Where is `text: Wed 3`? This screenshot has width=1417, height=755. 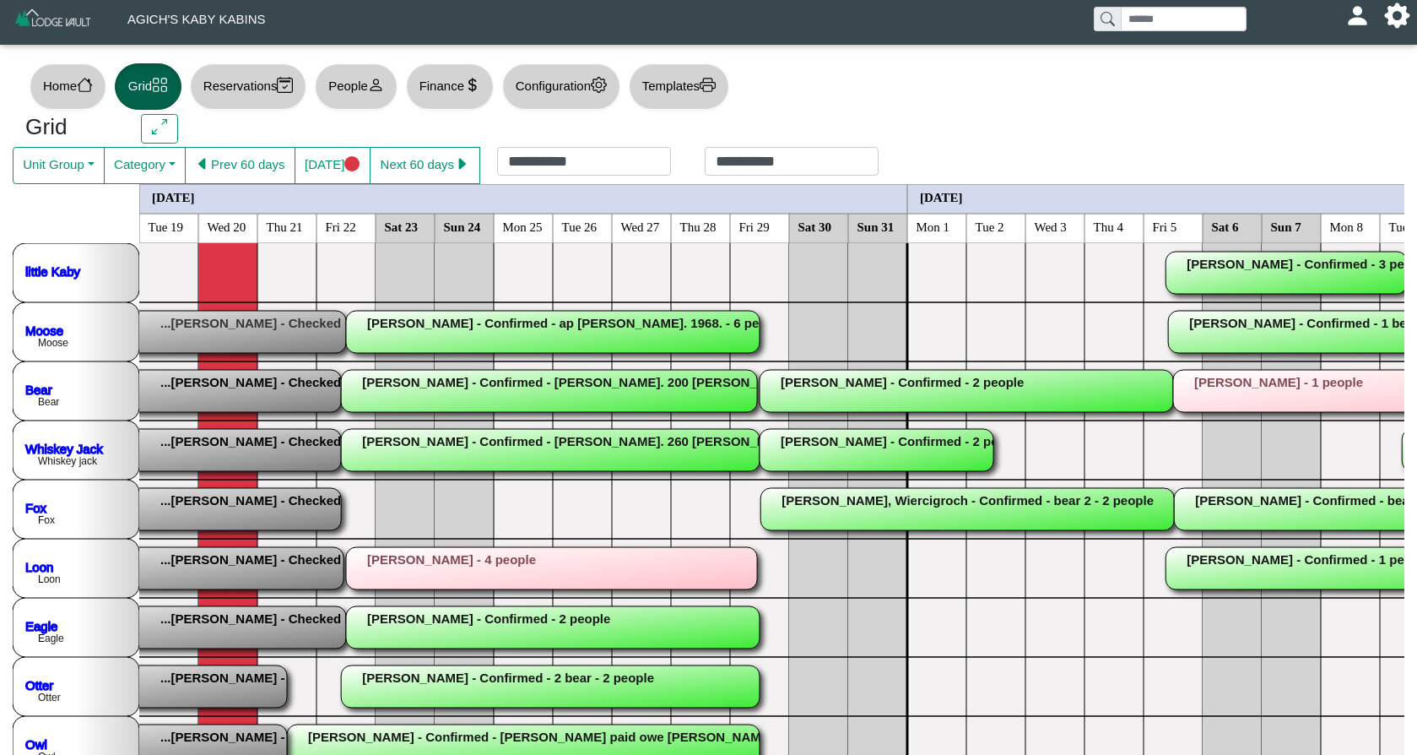
text: Wed 3 is located at coordinates (1051, 226).